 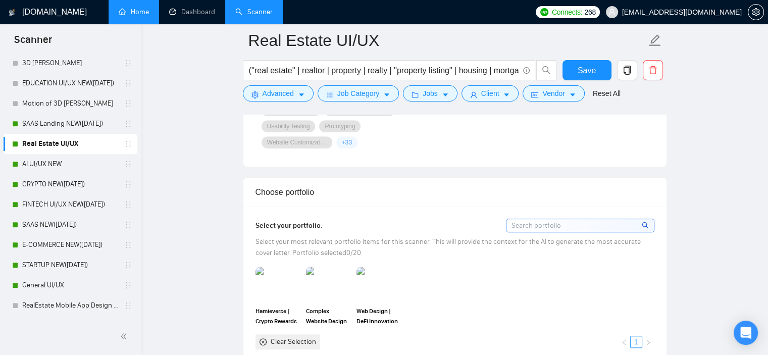 What do you see at coordinates (70, 285) in the screenshot?
I see `a: General UI/UX` at bounding box center [70, 285].